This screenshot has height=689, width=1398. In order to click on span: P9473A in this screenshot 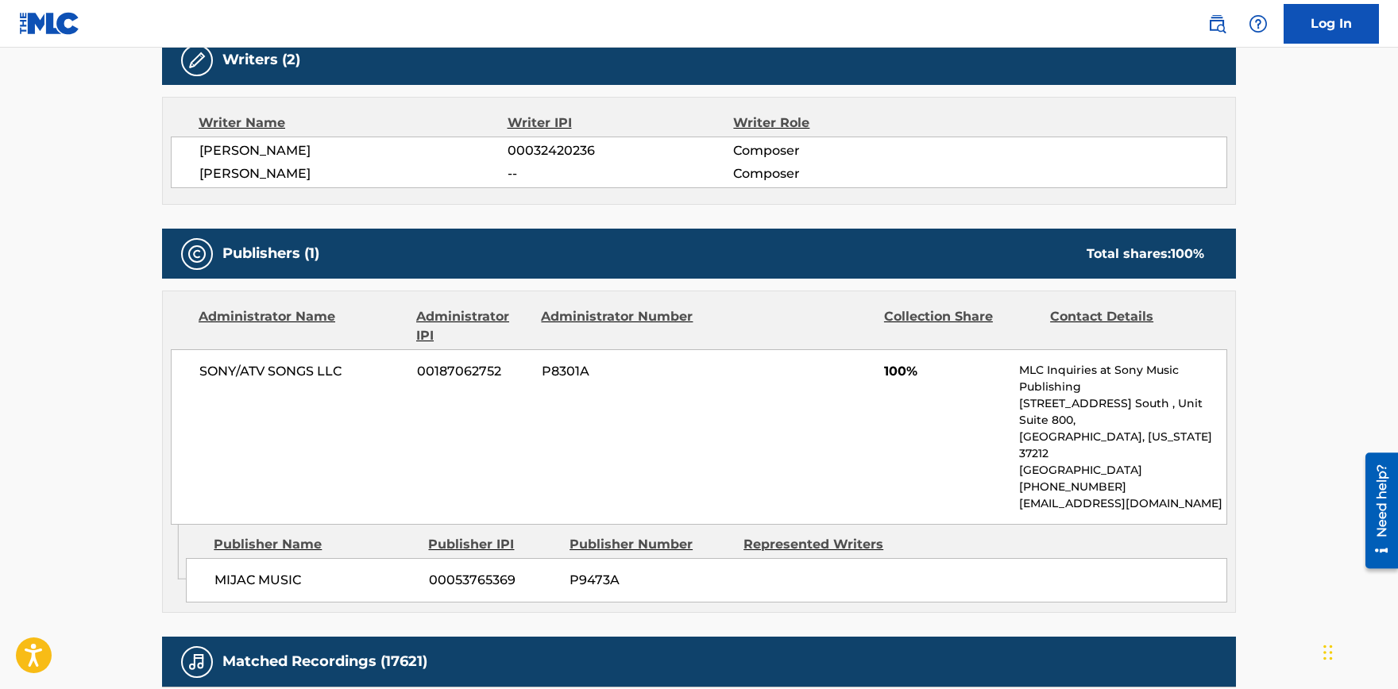, I will do `click(650, 581)`.